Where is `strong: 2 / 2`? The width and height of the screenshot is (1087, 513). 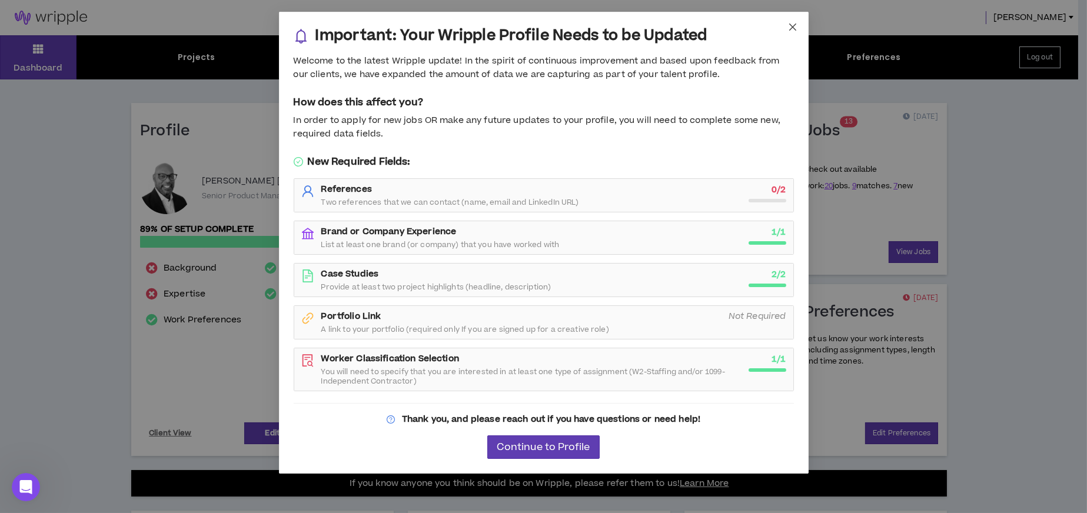
strong: 2 / 2 is located at coordinates (779, 274).